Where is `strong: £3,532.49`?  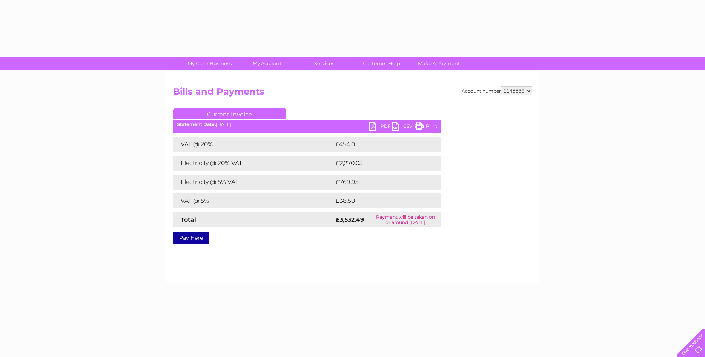
strong: £3,532.49 is located at coordinates (350, 220).